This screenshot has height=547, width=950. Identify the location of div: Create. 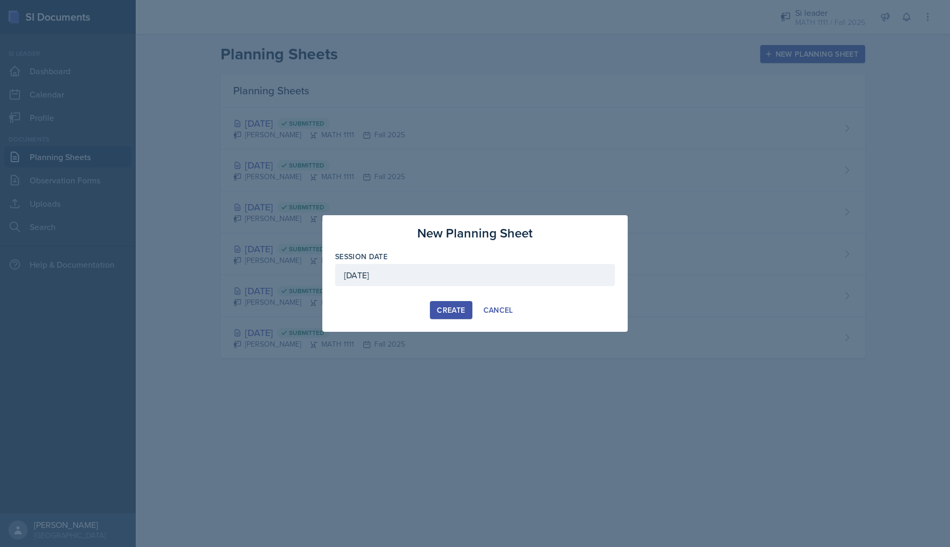
(450, 310).